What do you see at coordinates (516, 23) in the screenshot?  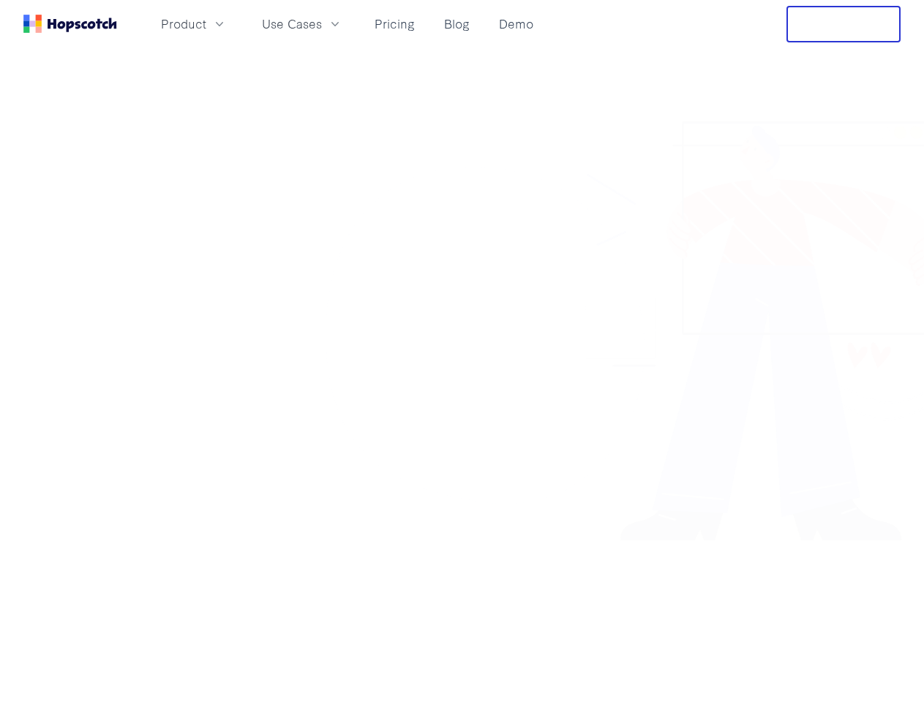 I see `a: Demo` at bounding box center [516, 23].